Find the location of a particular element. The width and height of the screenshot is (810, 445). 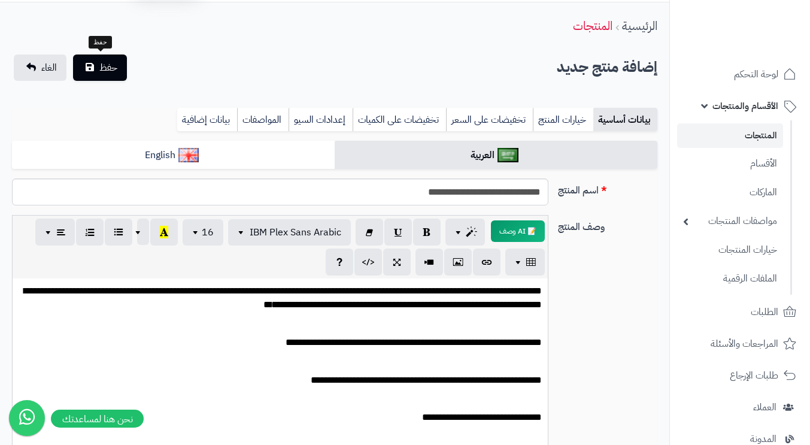

span: لوحة التحكم is located at coordinates (756, 74).